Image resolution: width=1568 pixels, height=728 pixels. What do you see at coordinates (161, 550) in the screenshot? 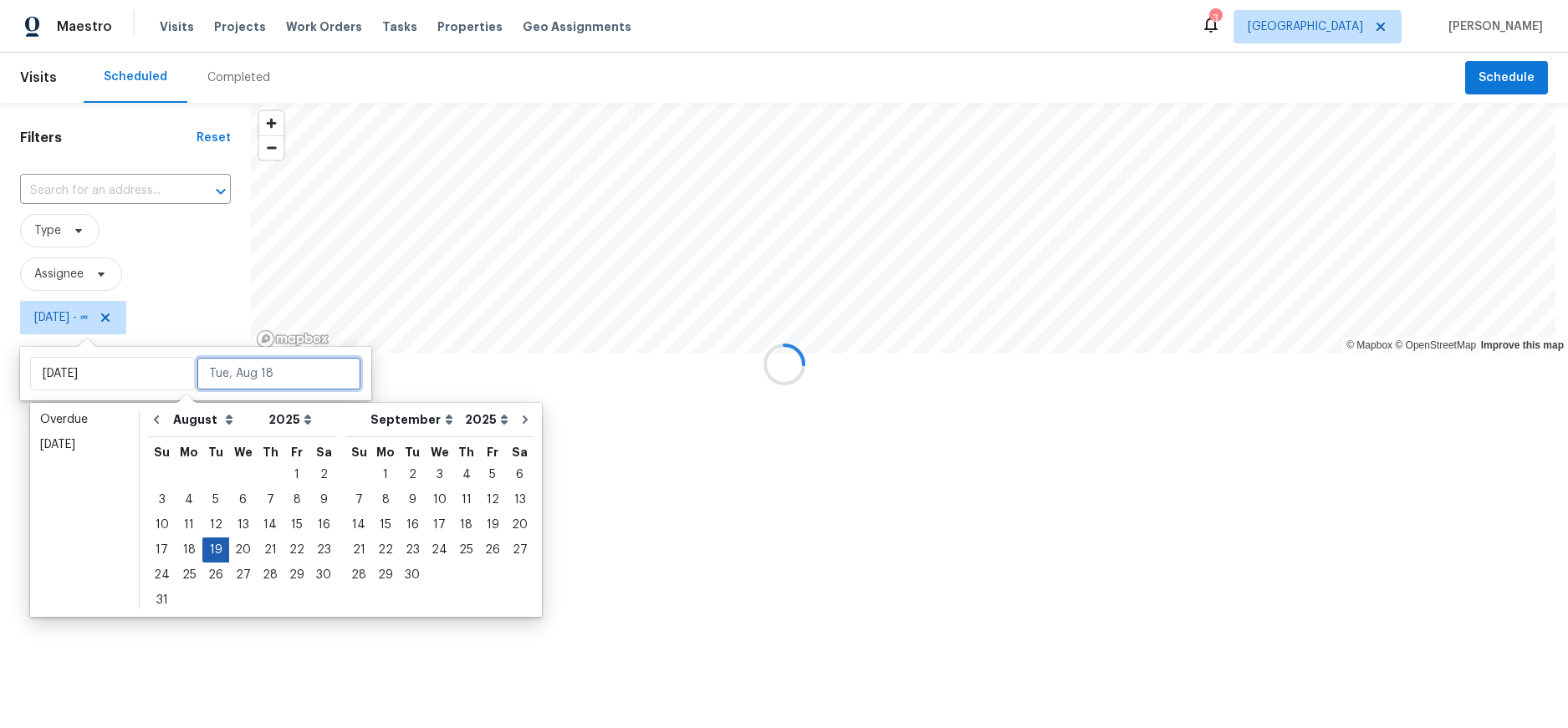
I see `div: Sun Aug 17 2025` at bounding box center [161, 550].